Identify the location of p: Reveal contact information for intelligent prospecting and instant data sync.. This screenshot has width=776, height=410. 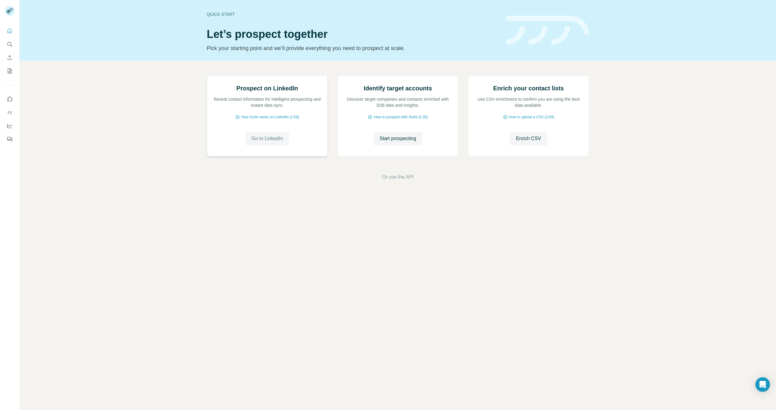
(267, 102).